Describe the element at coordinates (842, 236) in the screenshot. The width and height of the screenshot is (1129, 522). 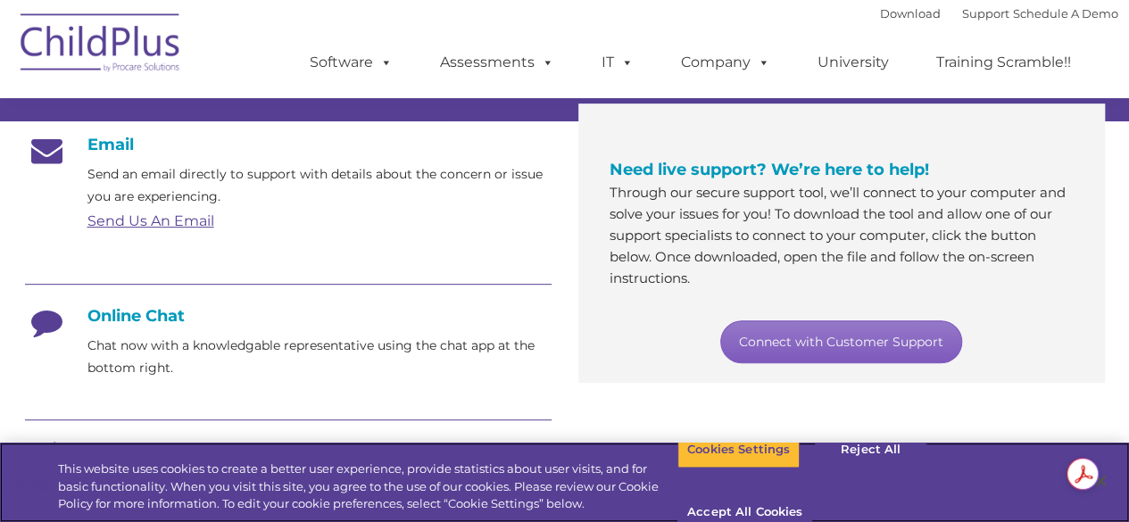
I see `p: Through our secure support tool, we’ll connect to your computer and solve your issues for you! To...` at that location.